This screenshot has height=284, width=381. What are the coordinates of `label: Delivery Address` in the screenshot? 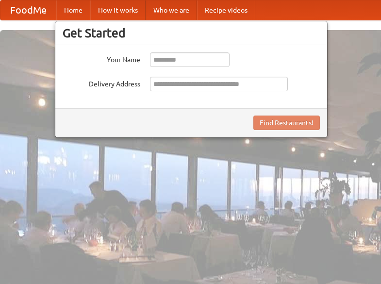 It's located at (101, 82).